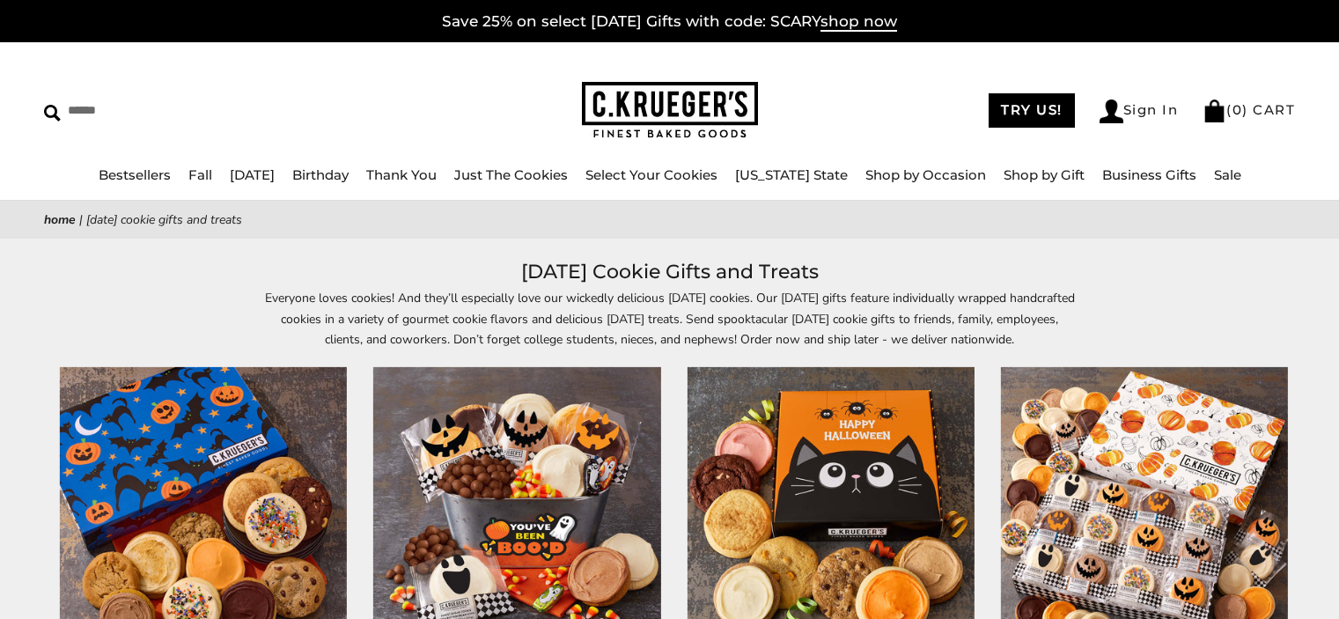  I want to click on input: Search, so click(192, 110).